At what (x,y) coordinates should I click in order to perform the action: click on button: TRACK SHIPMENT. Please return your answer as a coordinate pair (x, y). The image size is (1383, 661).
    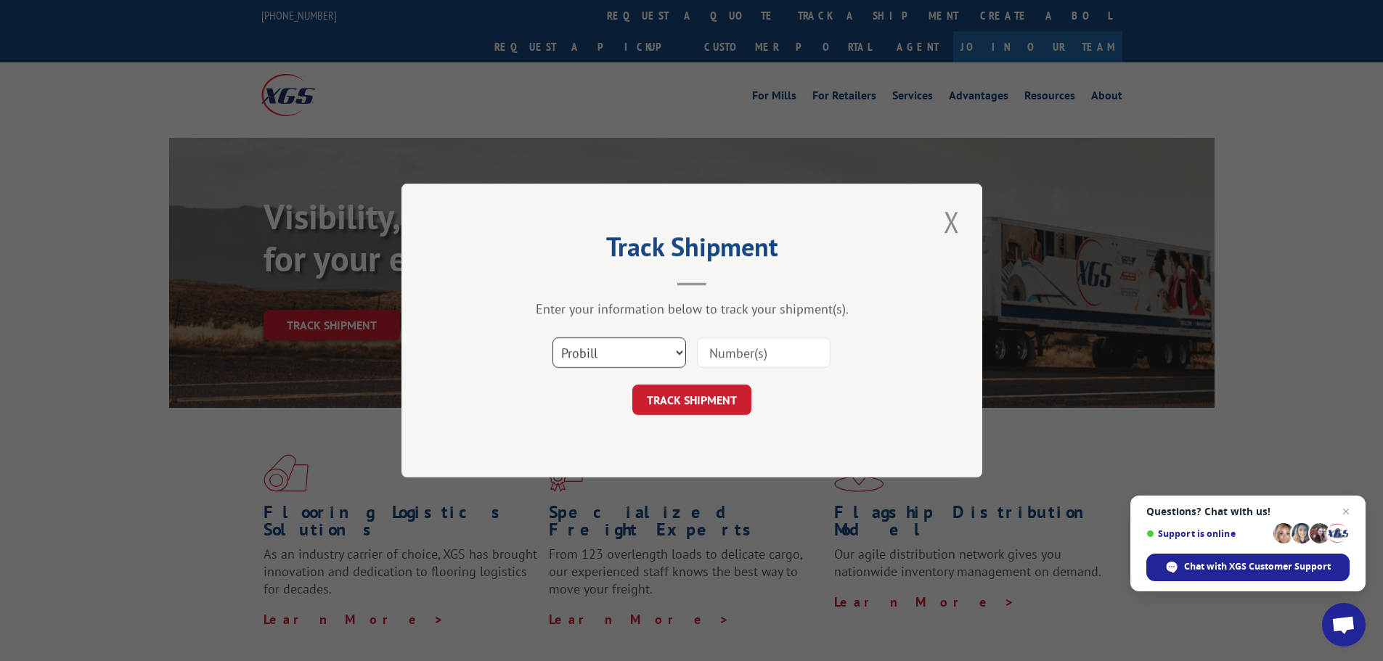
    Looking at the image, I should click on (692, 400).